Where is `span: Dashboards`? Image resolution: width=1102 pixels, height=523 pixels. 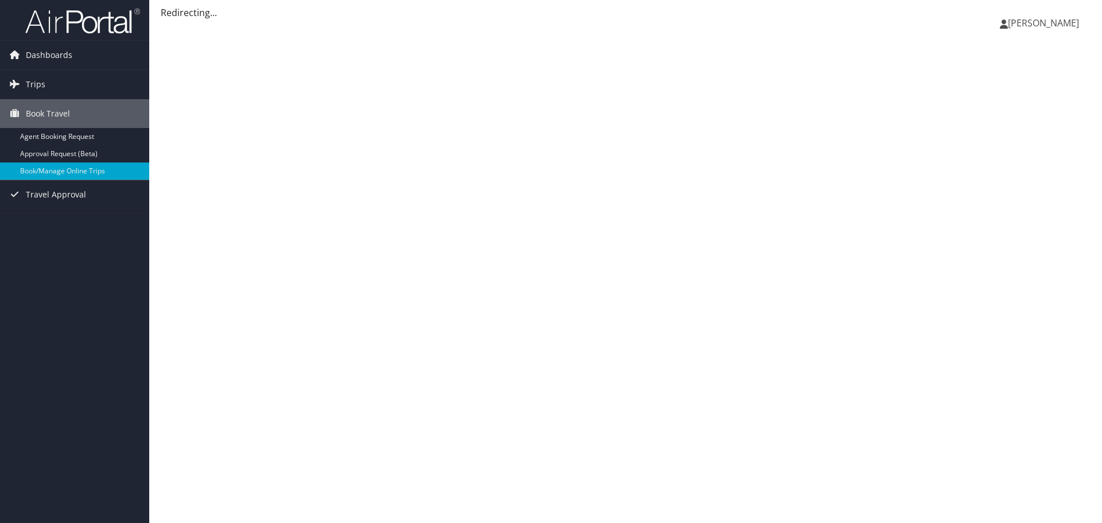
span: Dashboards is located at coordinates (49, 55).